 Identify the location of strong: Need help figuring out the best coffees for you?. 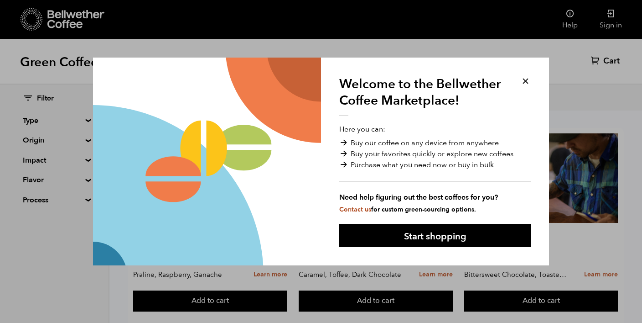
(435, 197).